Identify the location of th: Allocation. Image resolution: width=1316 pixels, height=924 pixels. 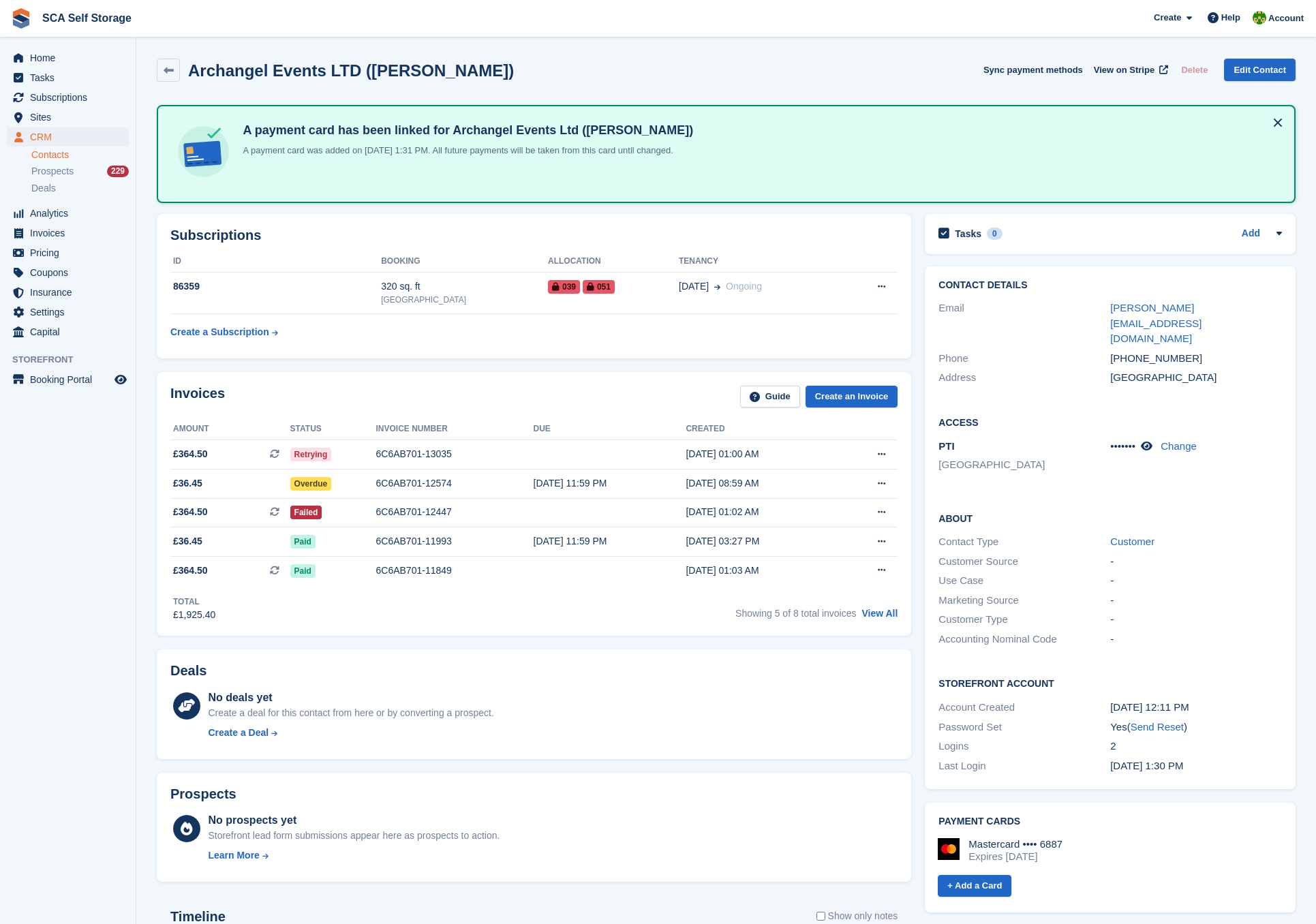
(613, 261).